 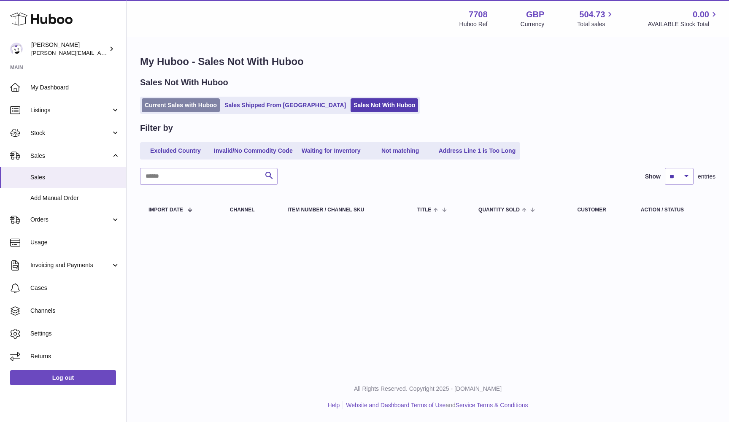 What do you see at coordinates (473, 24) in the screenshot?
I see `div: Huboo Ref` at bounding box center [473, 24].